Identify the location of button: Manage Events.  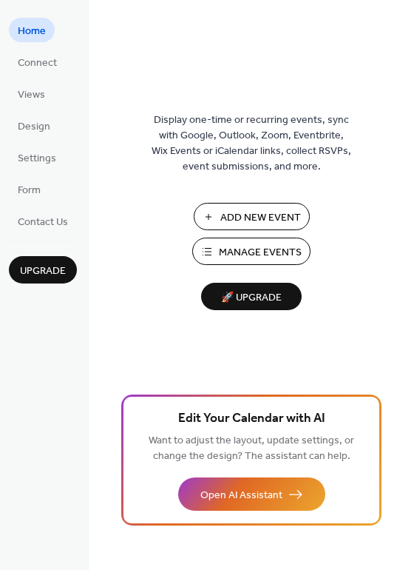
(252, 251).